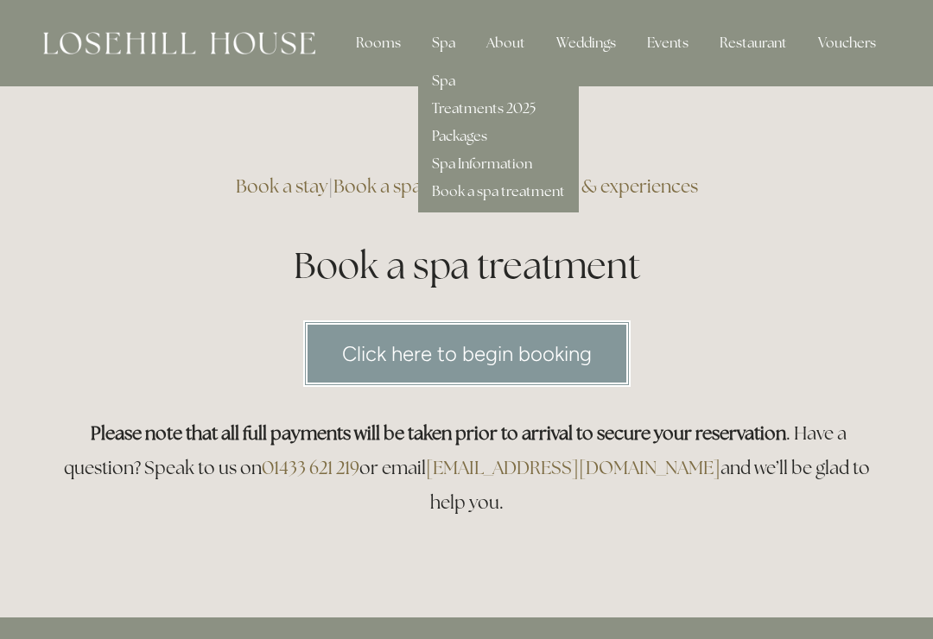  Describe the element at coordinates (668, 43) in the screenshot. I see `div: Events` at that location.